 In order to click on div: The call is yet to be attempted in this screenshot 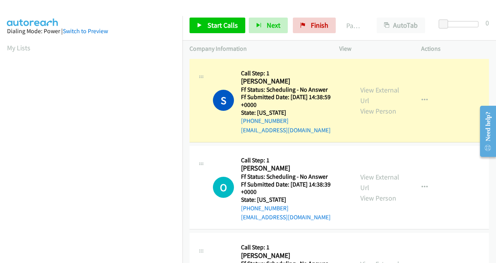, I will do `click(223, 187)`.